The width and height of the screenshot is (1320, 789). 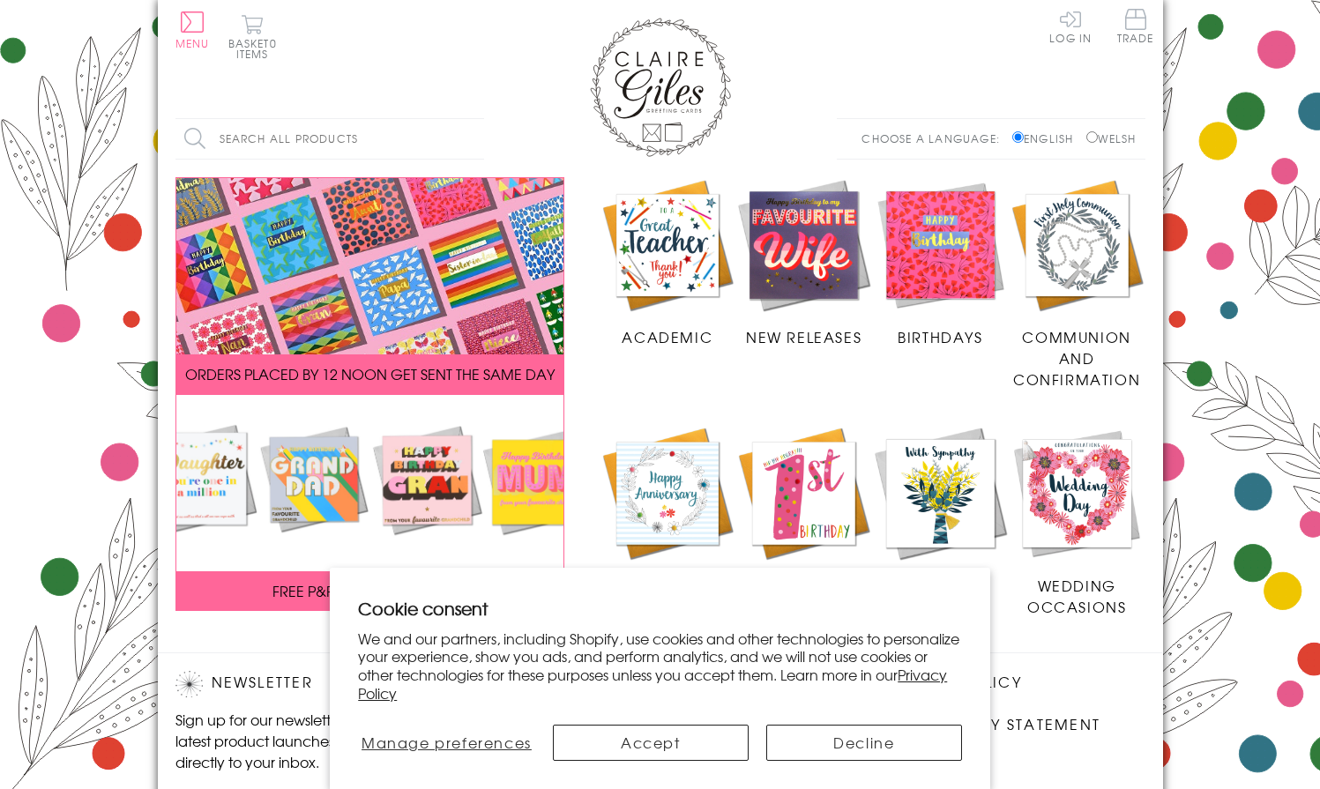 I want to click on a: Trade, so click(x=1136, y=27).